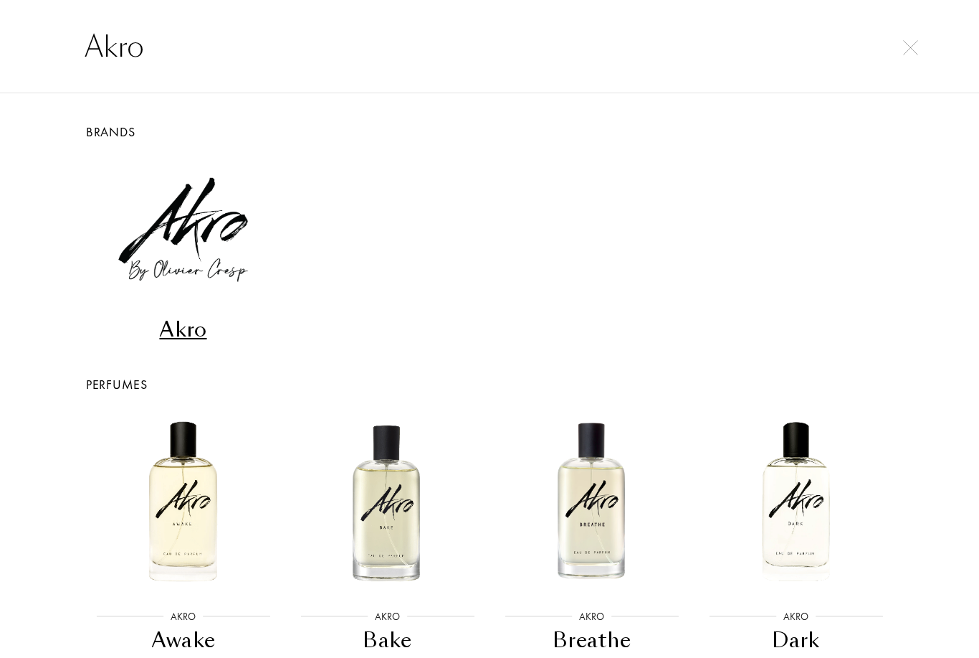  Describe the element at coordinates (183, 230) in the screenshot. I see `img: Akro` at that location.